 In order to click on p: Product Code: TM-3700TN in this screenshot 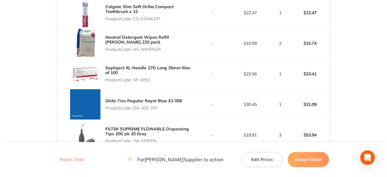, I will do `click(149, 141)`.